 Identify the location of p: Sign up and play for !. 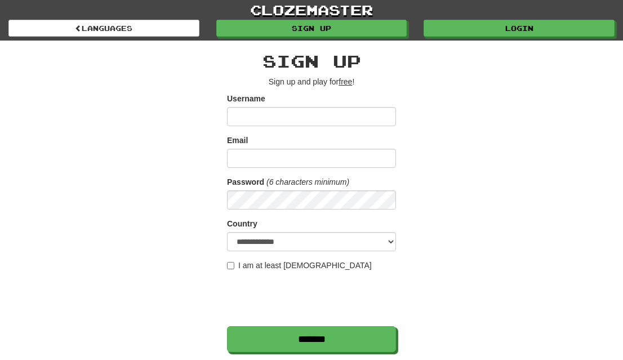
(312, 82).